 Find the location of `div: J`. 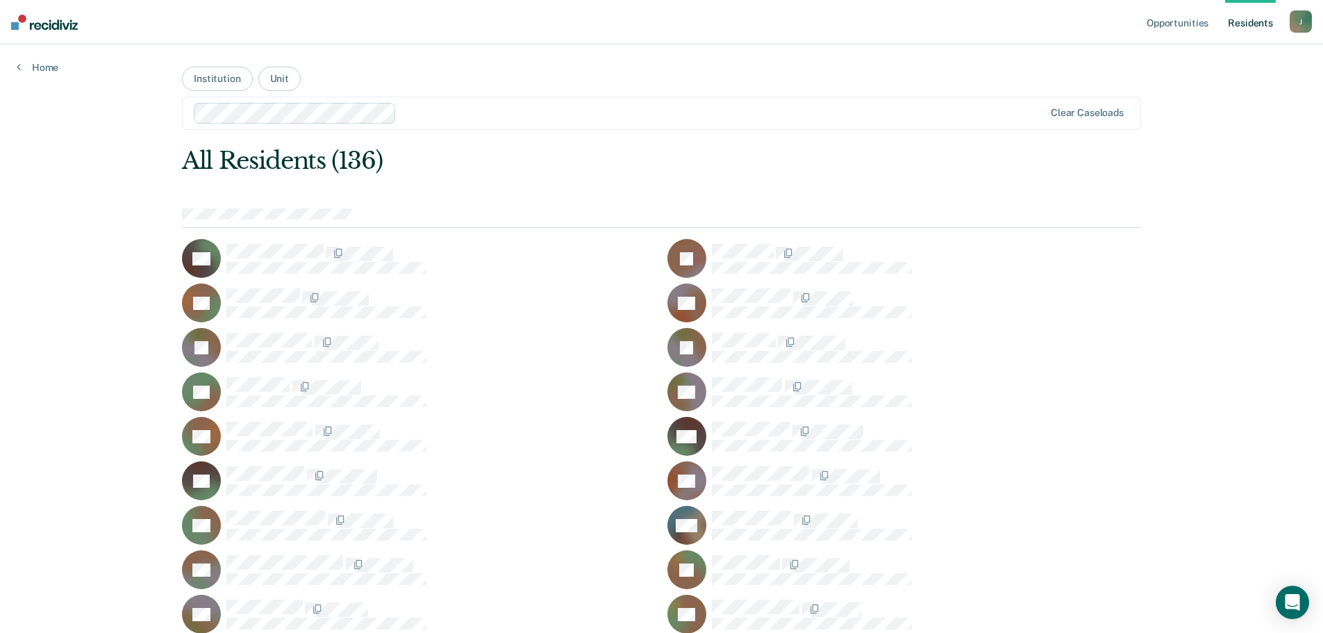

div: J is located at coordinates (1301, 22).